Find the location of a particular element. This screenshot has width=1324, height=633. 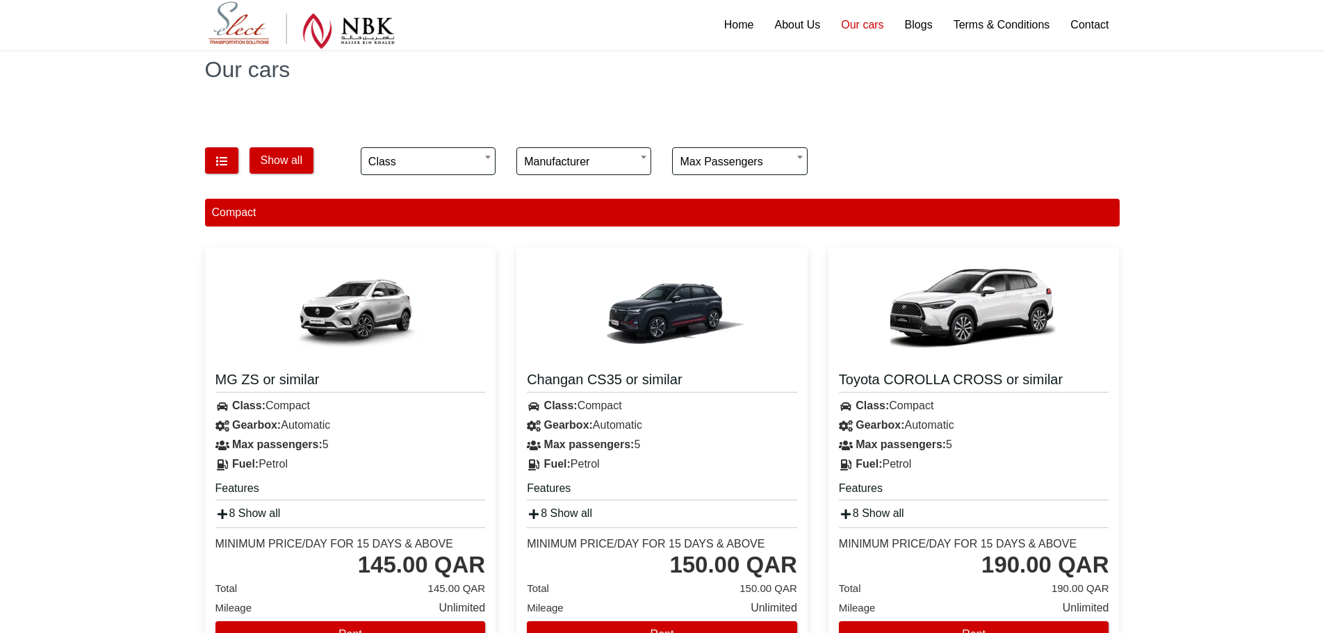

span: 145.00 QAR is located at coordinates (457, 589).